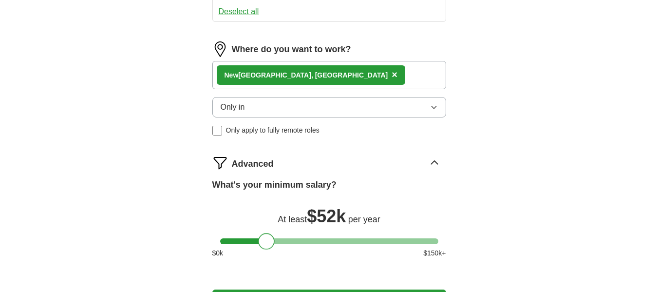  I want to click on span: Advanced, so click(253, 164).